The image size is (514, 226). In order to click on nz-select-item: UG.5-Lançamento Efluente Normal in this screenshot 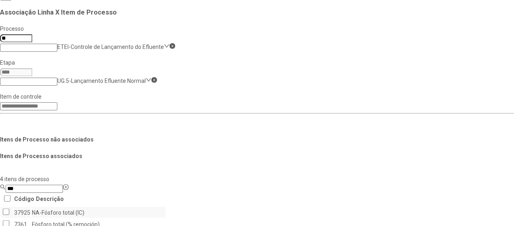, I will do `click(101, 81)`.